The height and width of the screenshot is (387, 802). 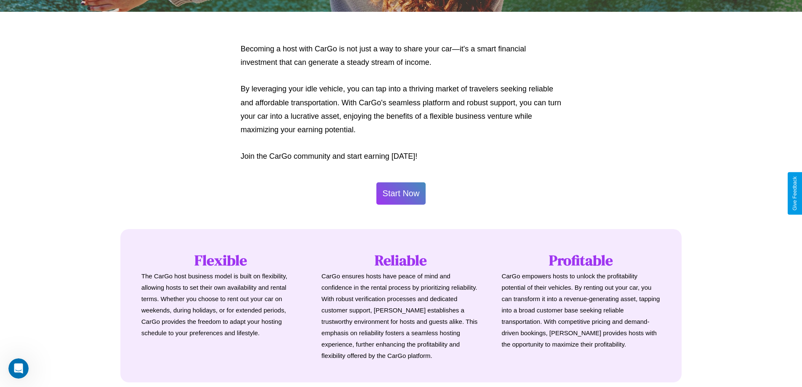 What do you see at coordinates (794, 193) in the screenshot?
I see `div: Give Feedback` at bounding box center [794, 193].